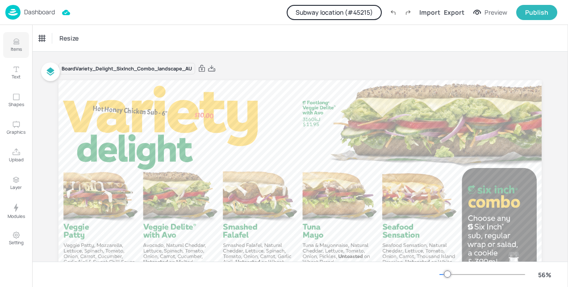  I want to click on button: Publish, so click(536, 12).